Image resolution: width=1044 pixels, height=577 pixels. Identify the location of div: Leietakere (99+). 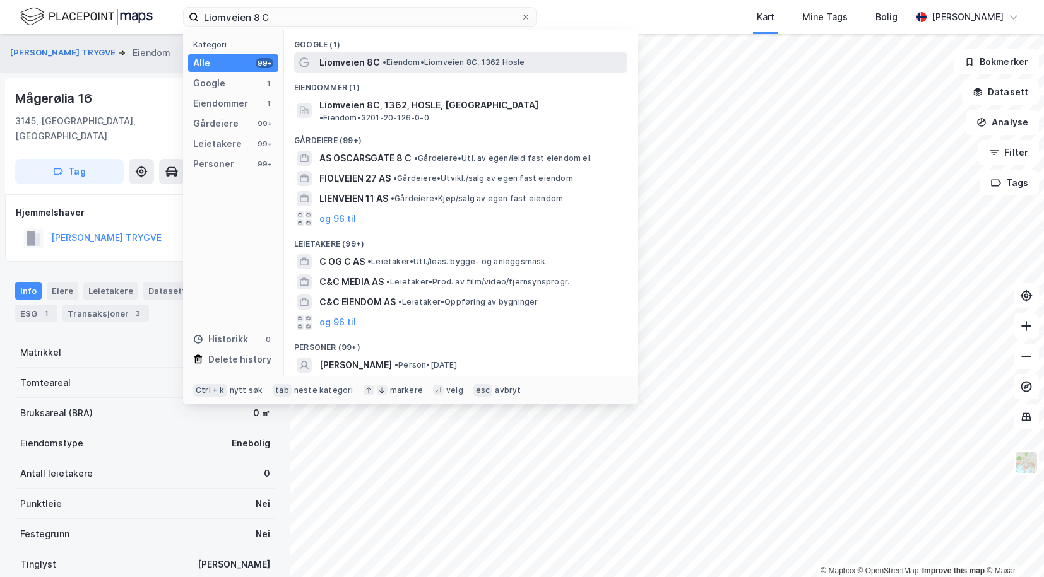
(461, 240).